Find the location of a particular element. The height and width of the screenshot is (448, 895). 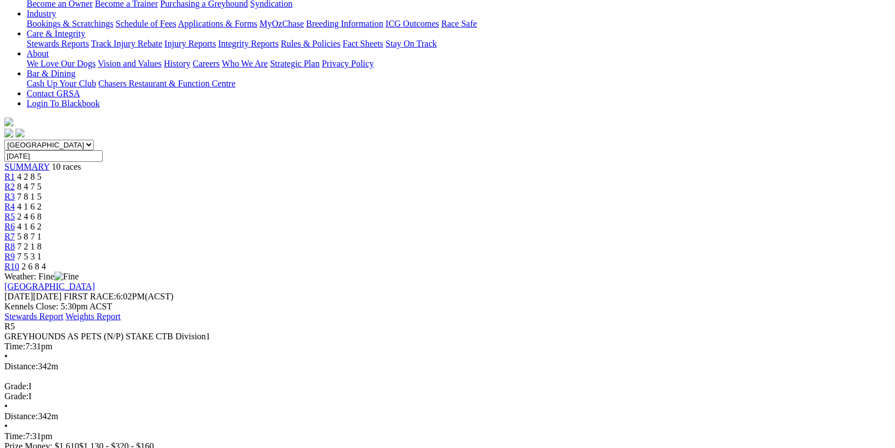

span: R7 is located at coordinates (9, 236).